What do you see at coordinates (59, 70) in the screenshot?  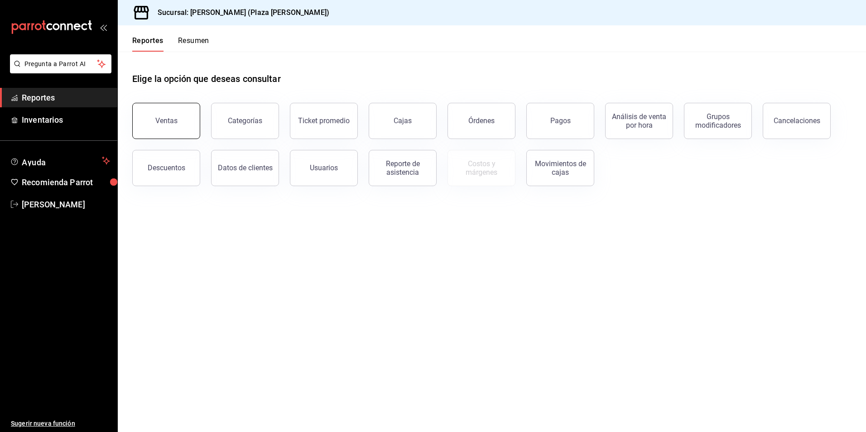 I see `a: Pregunta a Parrot AI` at bounding box center [59, 70].